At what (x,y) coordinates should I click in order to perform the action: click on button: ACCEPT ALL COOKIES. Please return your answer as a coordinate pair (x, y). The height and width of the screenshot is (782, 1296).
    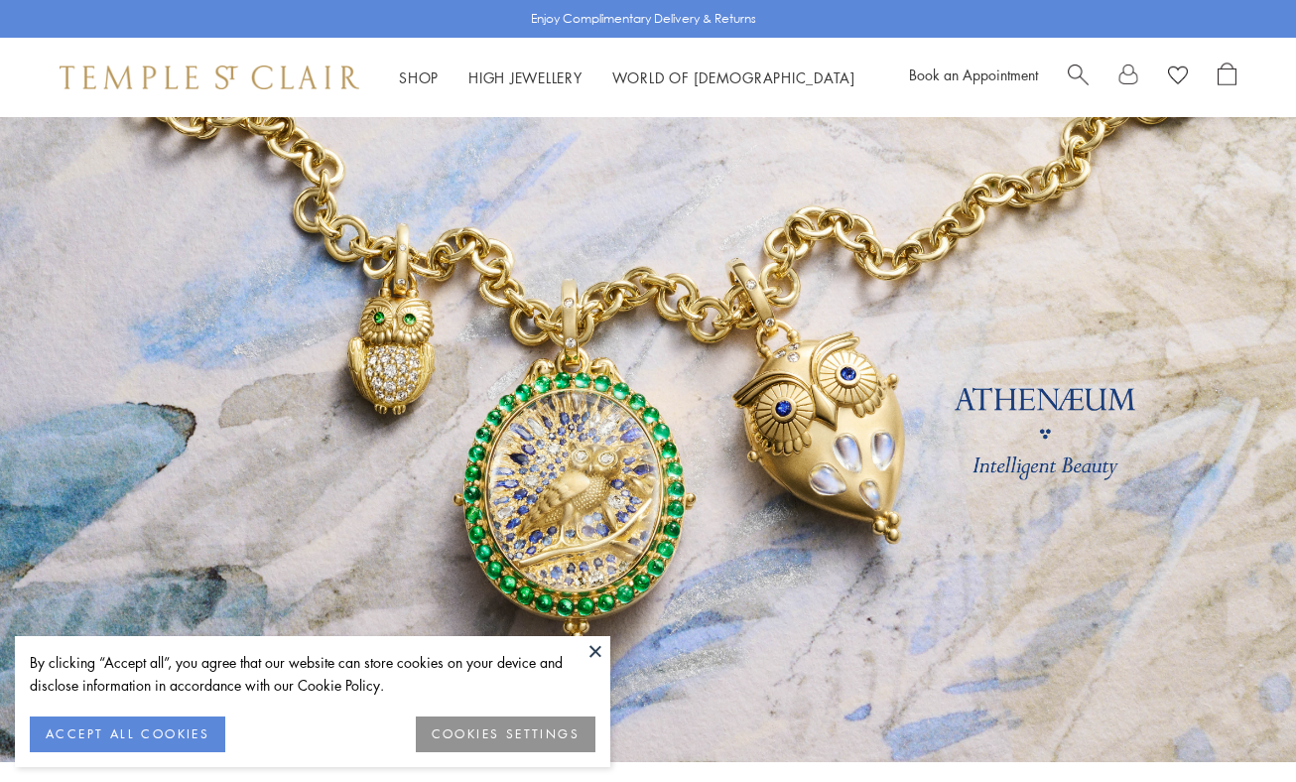
    Looking at the image, I should click on (127, 734).